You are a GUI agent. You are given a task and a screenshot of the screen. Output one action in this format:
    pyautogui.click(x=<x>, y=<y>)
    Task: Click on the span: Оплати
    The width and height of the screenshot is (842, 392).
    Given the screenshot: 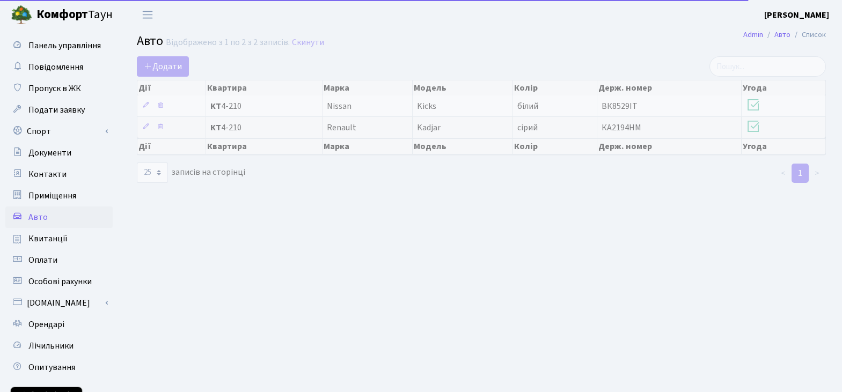 What is the action you would take?
    pyautogui.click(x=43, y=260)
    